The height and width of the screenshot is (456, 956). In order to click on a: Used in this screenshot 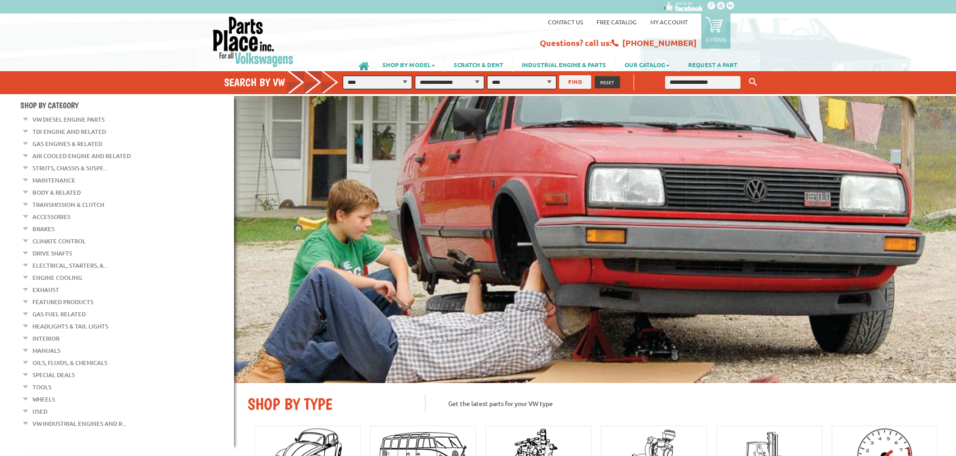, I will do `click(40, 412)`.